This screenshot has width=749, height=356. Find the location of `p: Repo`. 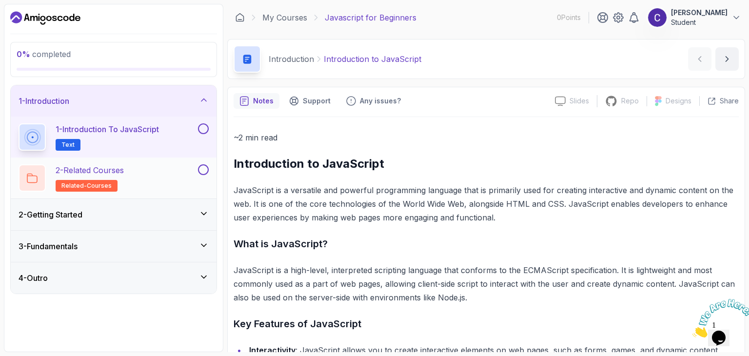

p: Repo is located at coordinates (630, 101).